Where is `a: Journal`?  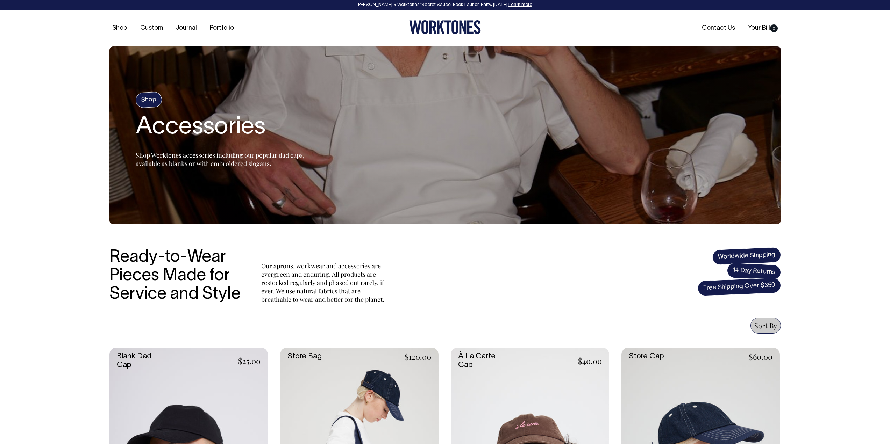
a: Journal is located at coordinates (186, 28).